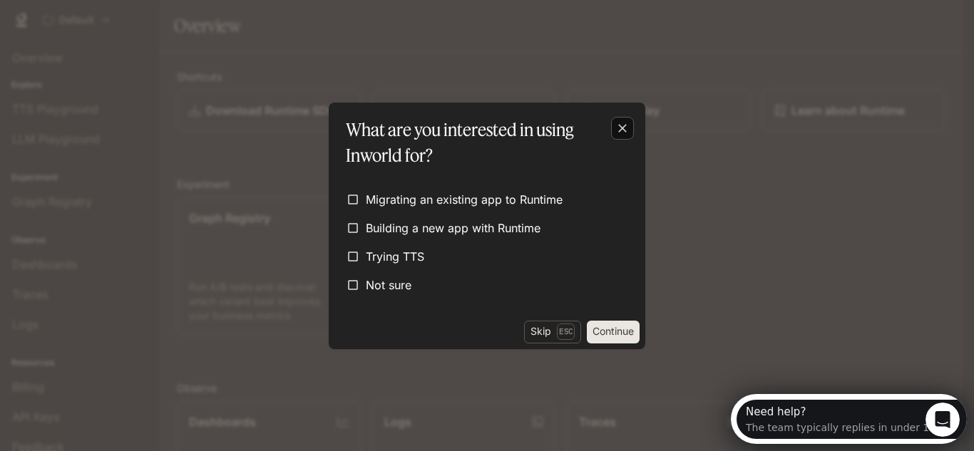 This screenshot has width=974, height=451. Describe the element at coordinates (565, 331) in the screenshot. I see `p: Esc` at that location.